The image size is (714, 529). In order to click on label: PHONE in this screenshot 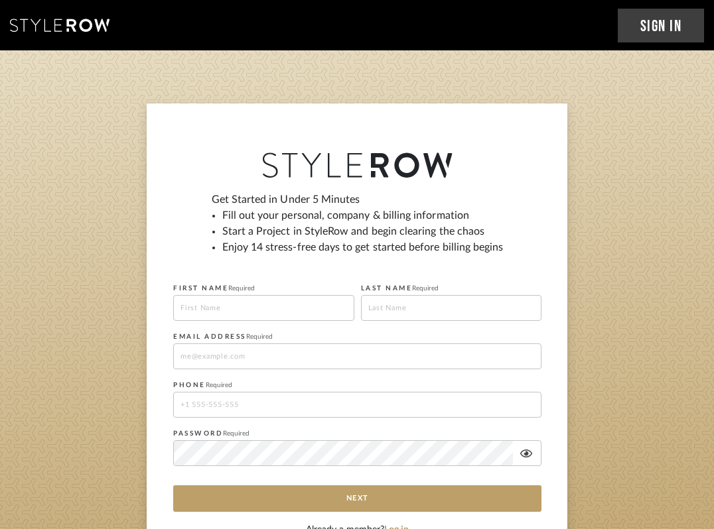, I will do `click(202, 385)`.